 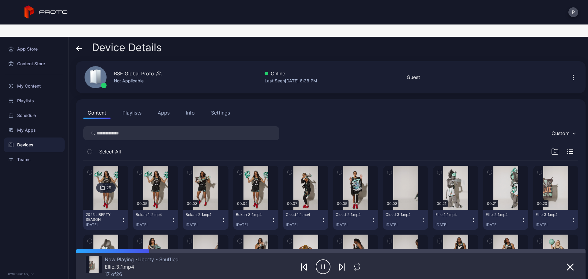 I want to click on div: Custom, so click(x=560, y=133).